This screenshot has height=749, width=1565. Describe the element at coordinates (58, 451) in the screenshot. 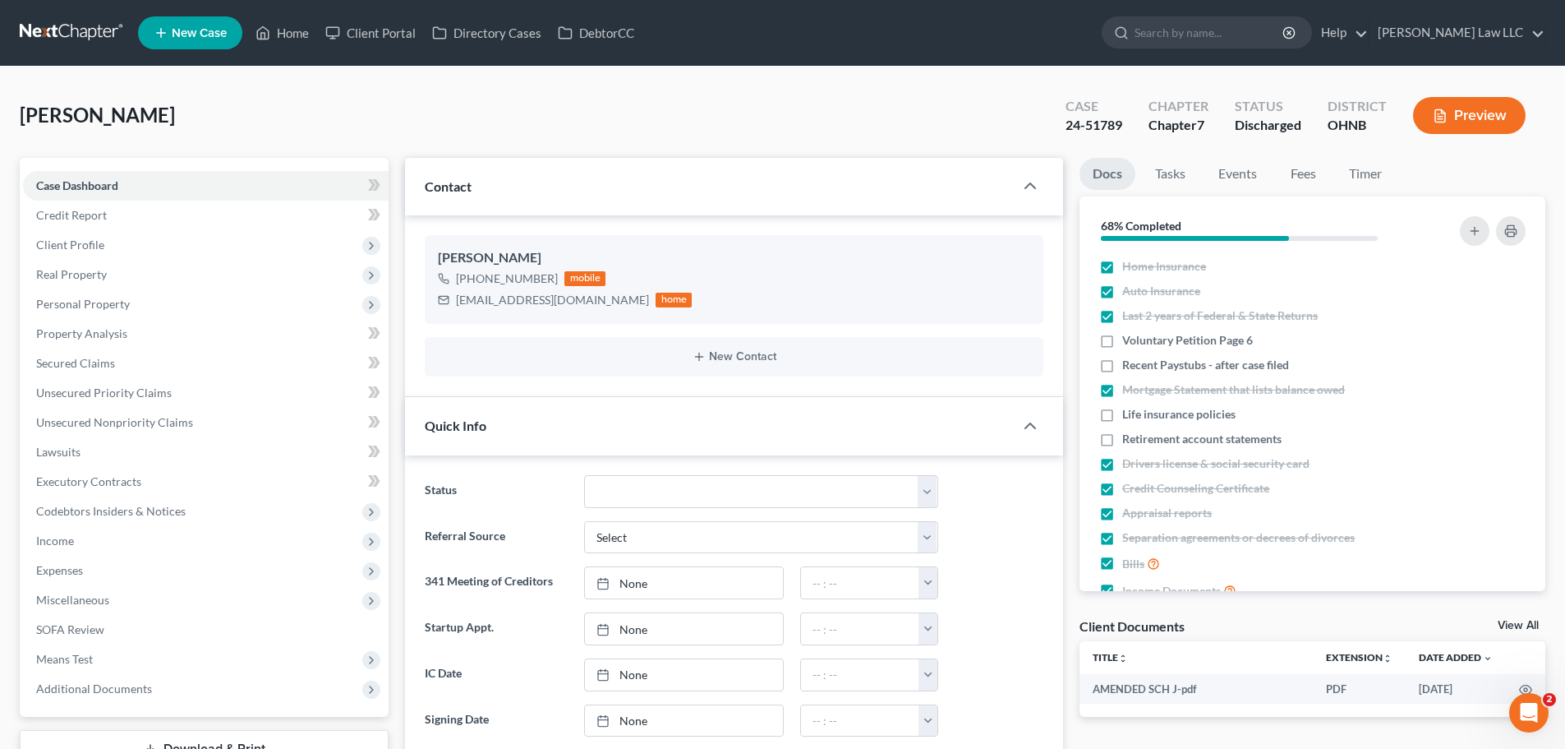

I see `span: Lawsuits` at that location.